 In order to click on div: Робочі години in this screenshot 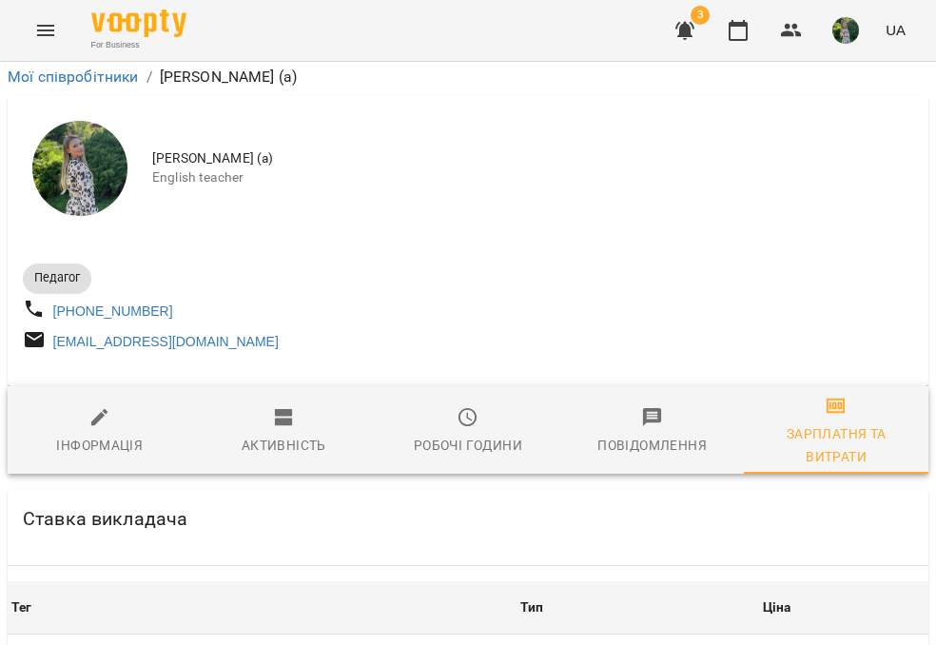, I will do `click(468, 445)`.